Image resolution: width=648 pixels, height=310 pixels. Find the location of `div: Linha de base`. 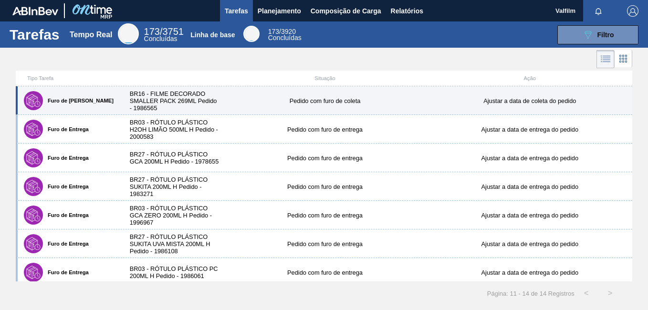

div: Linha de base is located at coordinates (212, 35).